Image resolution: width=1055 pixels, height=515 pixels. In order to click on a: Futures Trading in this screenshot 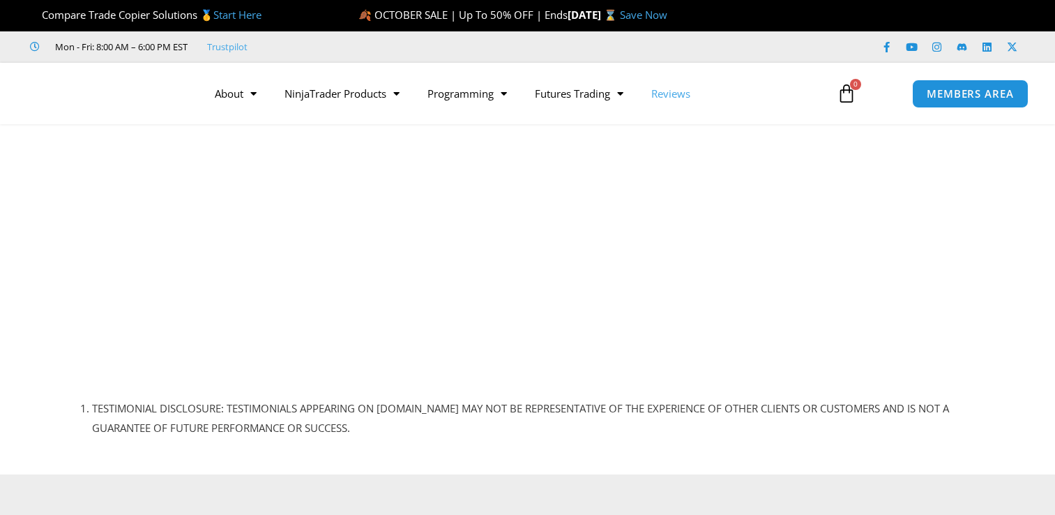, I will do `click(579, 93)`.